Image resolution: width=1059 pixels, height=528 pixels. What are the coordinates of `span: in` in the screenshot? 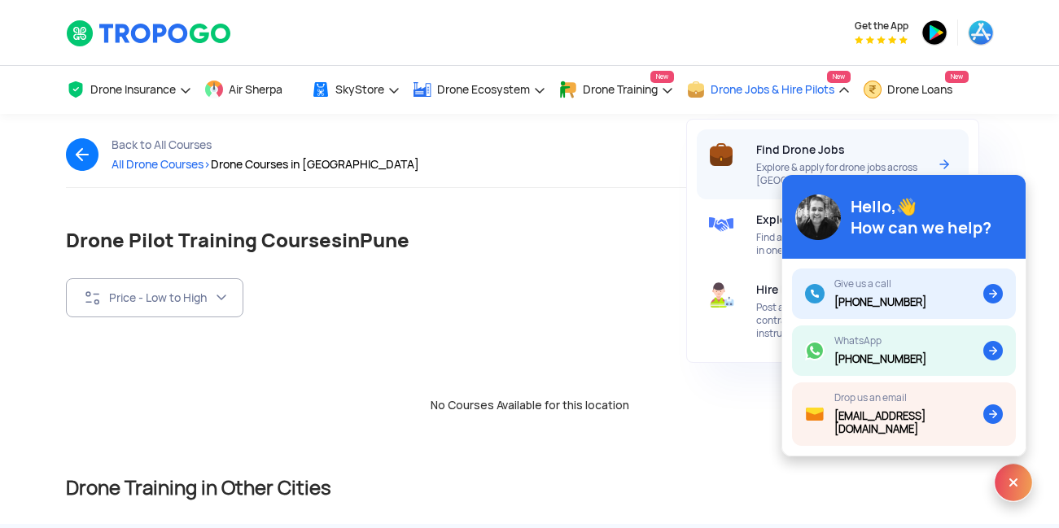 It's located at (351, 240).